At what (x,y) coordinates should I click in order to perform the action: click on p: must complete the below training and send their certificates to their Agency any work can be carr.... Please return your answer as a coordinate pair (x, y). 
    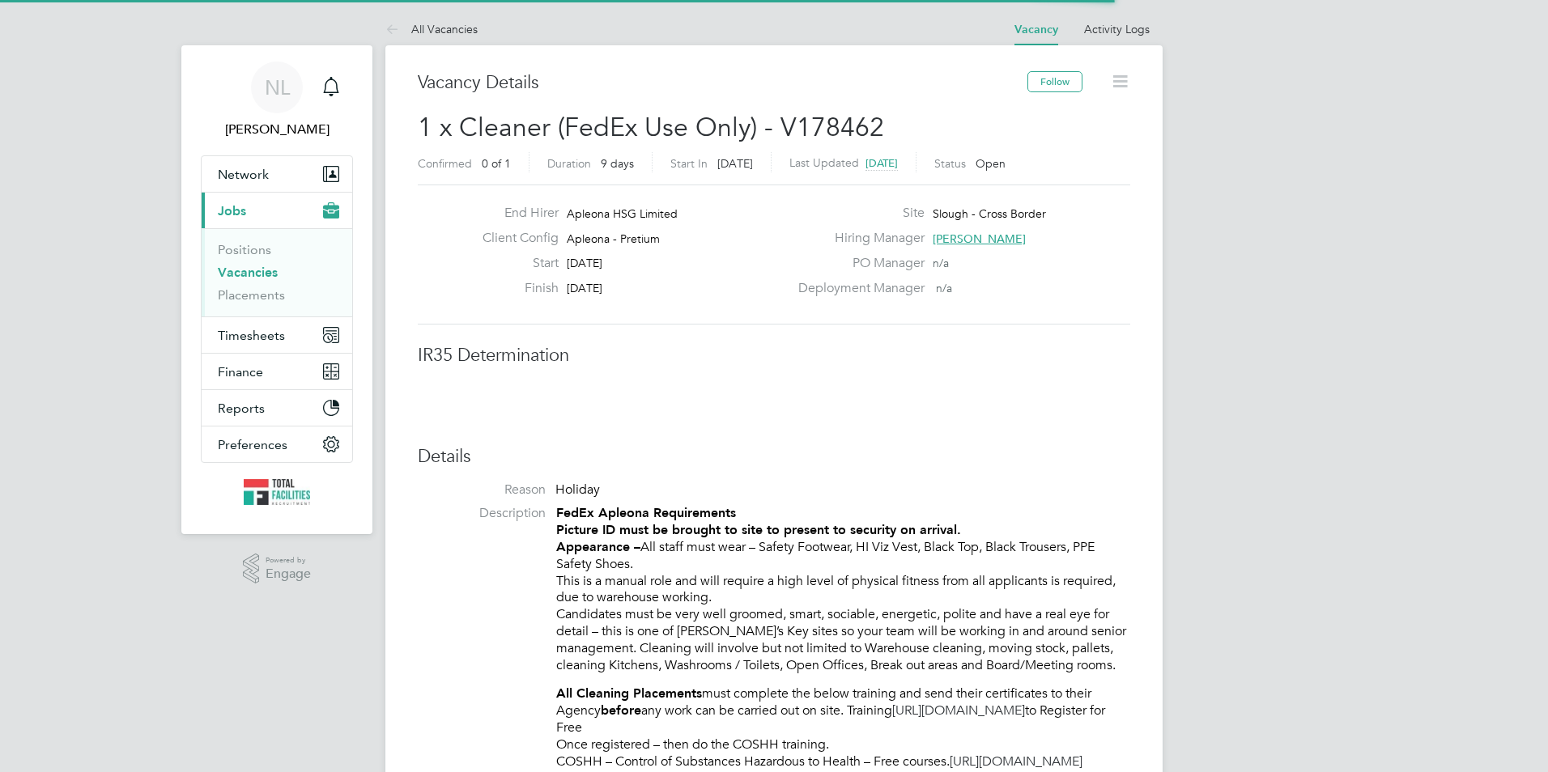
    Looking at the image, I should click on (843, 728).